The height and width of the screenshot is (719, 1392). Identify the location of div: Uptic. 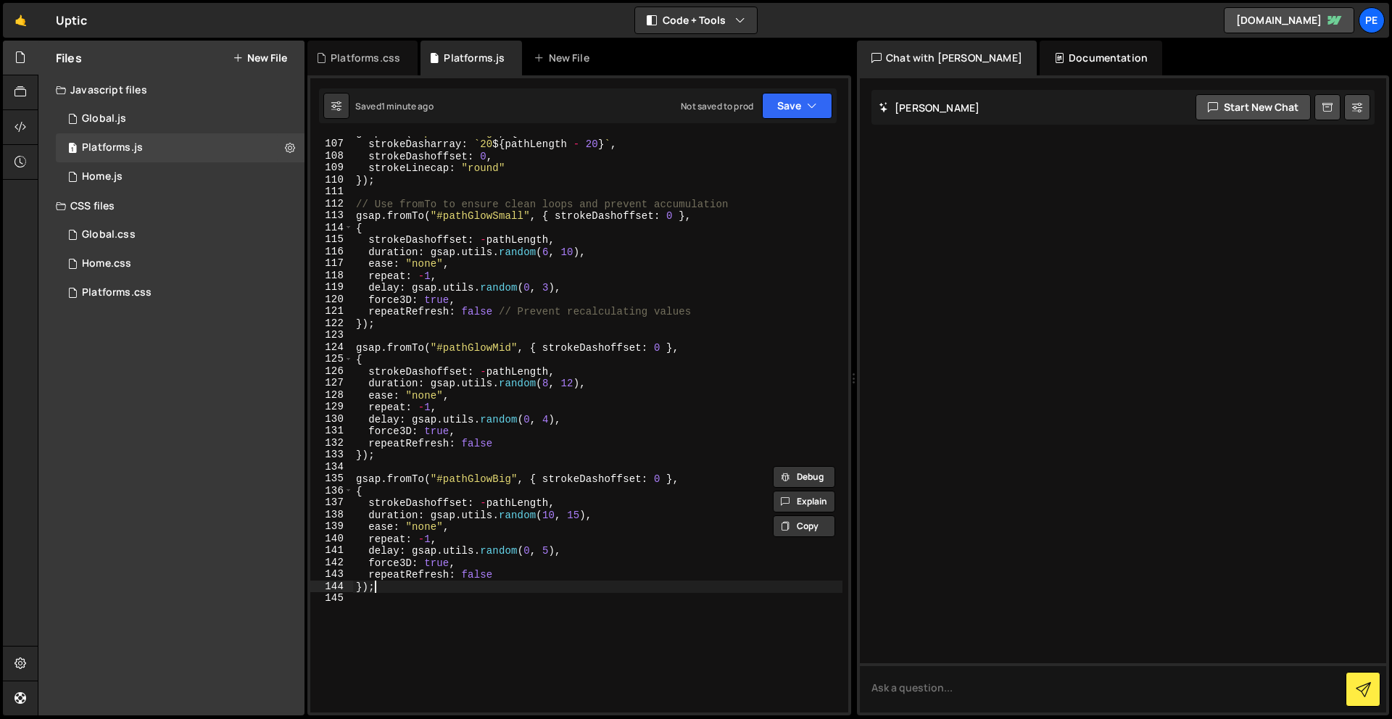
(71, 20).